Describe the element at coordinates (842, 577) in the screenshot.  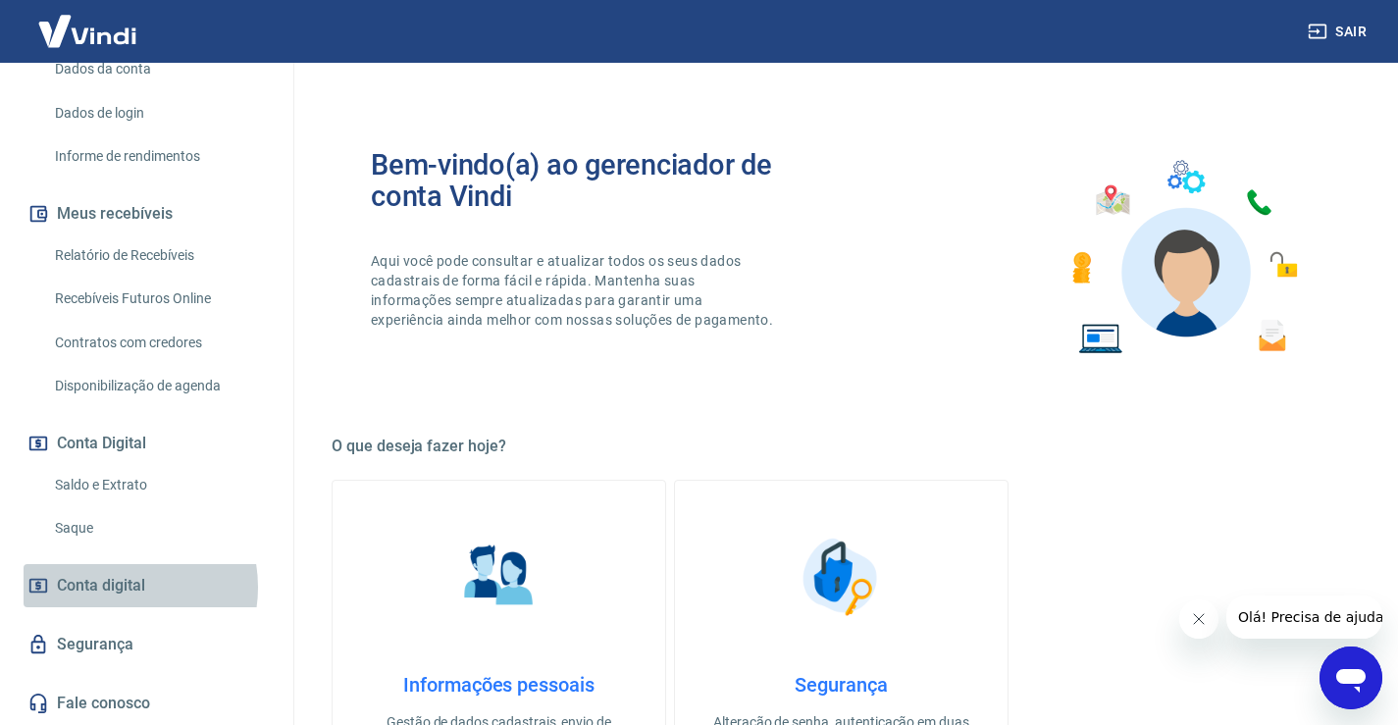
I see `img: Segurança` at that location.